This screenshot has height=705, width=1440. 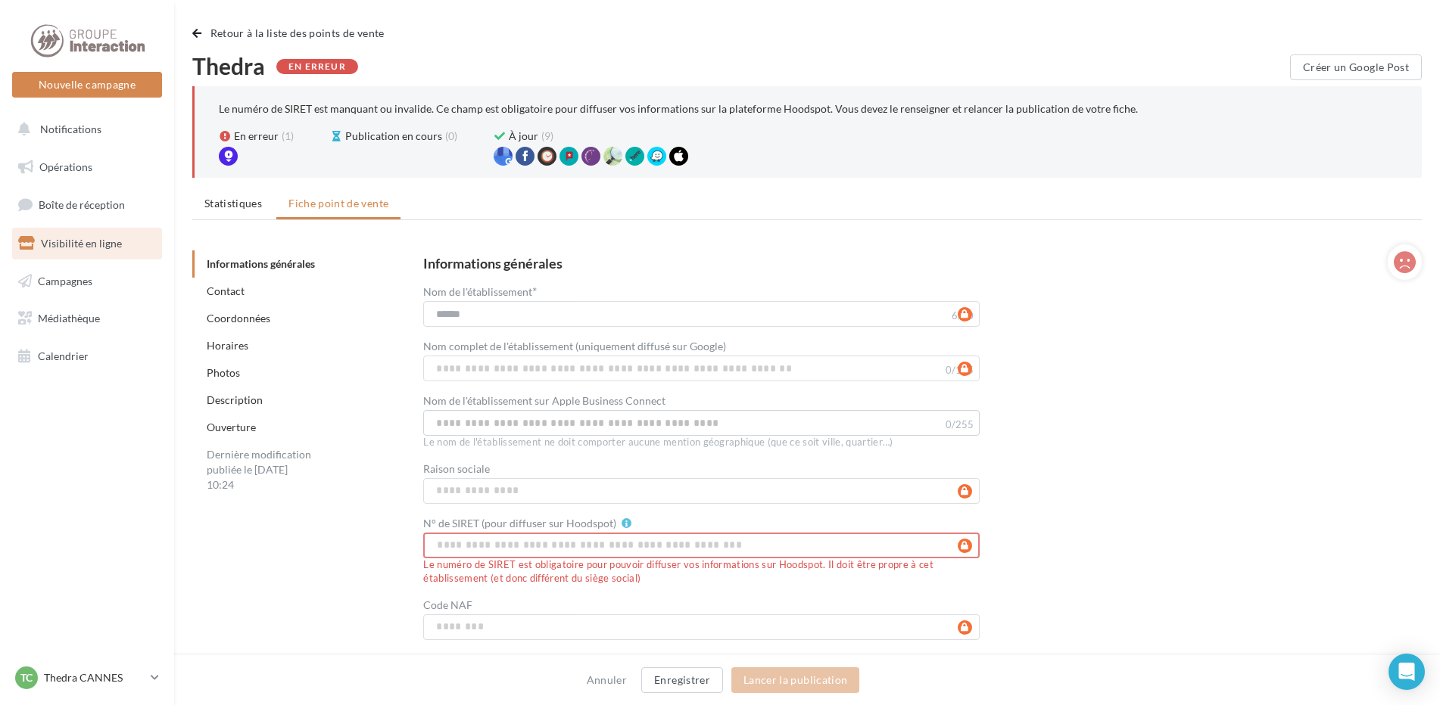 I want to click on span: Thedra, so click(x=229, y=66).